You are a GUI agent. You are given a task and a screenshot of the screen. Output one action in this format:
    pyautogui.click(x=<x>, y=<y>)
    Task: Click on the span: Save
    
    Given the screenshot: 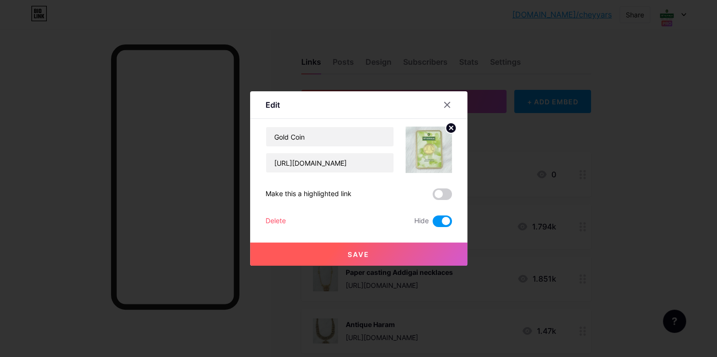 What is the action you would take?
    pyautogui.click(x=358, y=254)
    